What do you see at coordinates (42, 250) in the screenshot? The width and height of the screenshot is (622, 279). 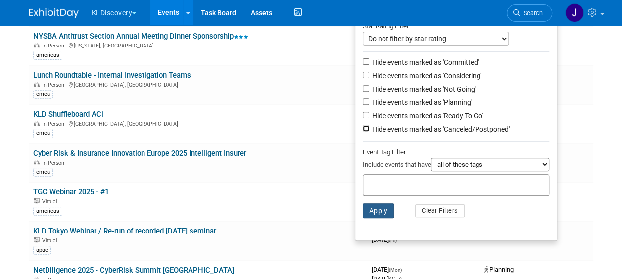 I see `div: apac` at bounding box center [42, 250].